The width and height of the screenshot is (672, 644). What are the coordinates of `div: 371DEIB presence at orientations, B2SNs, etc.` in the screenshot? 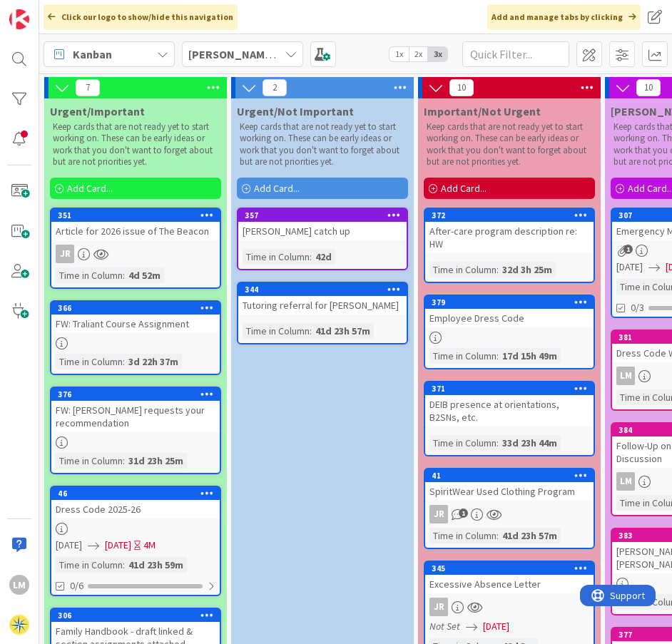 It's located at (510, 405).